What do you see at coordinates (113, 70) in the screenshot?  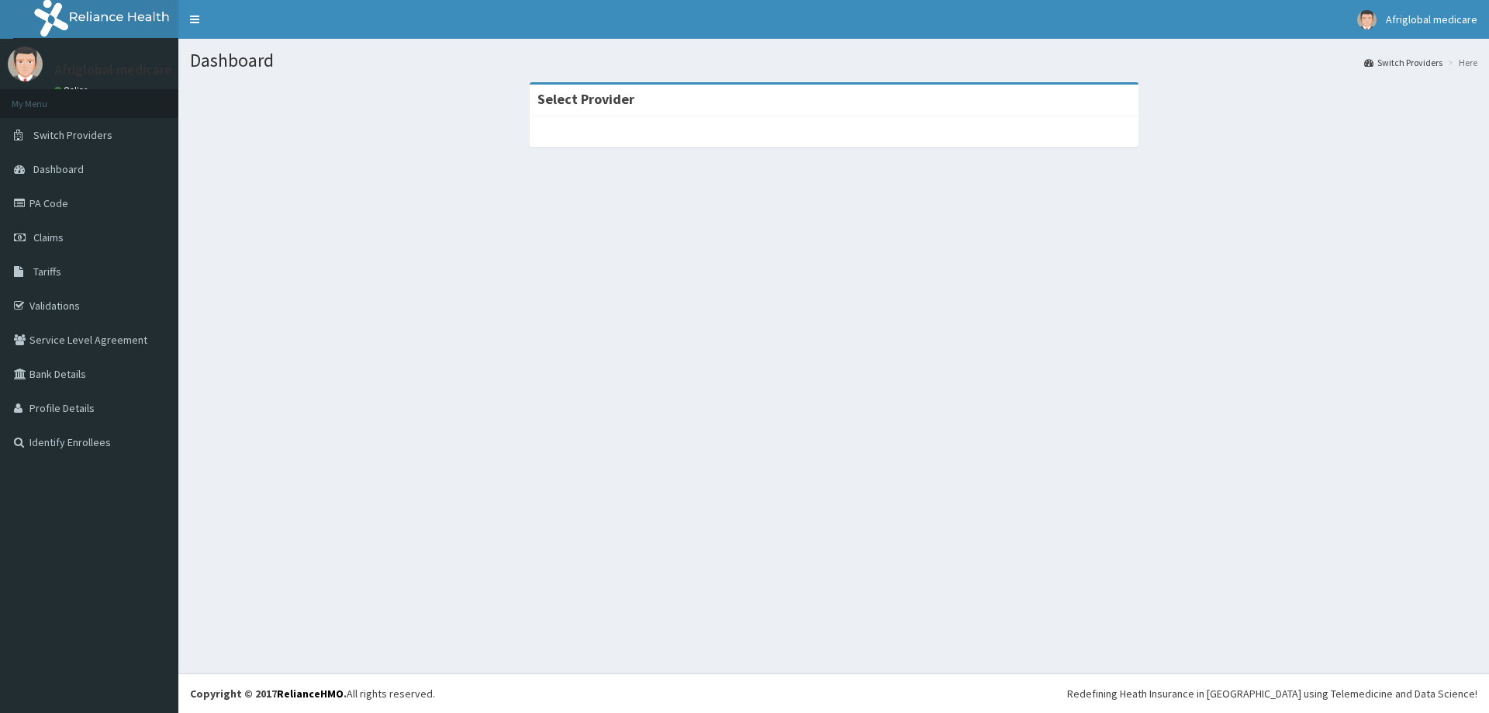 I see `p: Afriglobal medicare` at bounding box center [113, 70].